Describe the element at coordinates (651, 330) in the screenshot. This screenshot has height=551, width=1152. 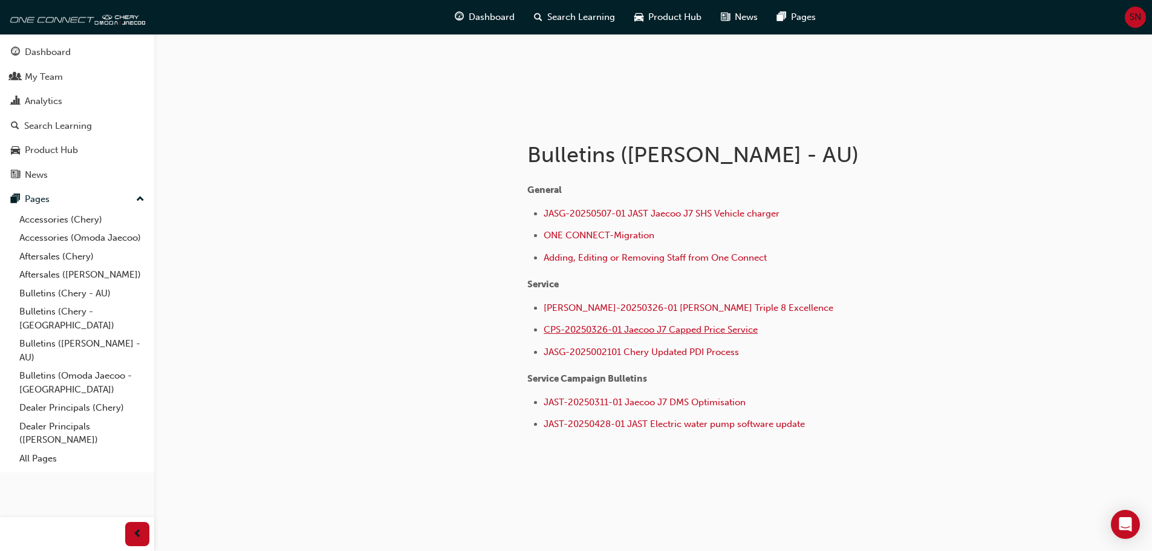
I see `span: CPS-20250326-01 Jaecoo J7 Capped Price Service` at that location.